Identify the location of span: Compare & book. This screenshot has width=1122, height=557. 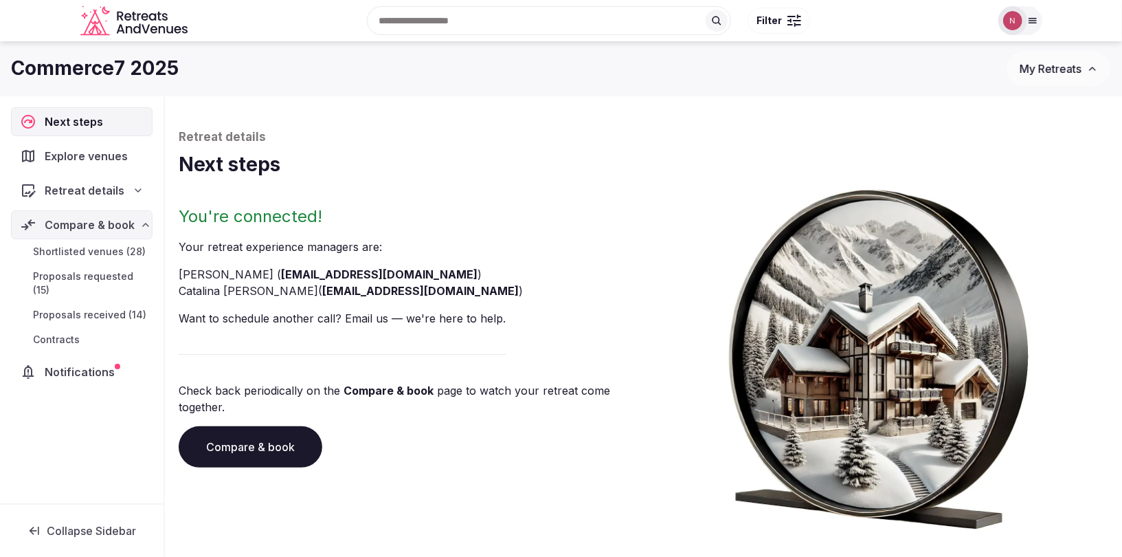
(89, 225).